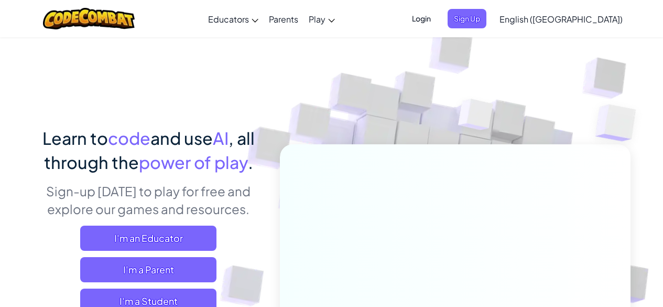 This screenshot has height=307, width=663. What do you see at coordinates (476, 117) in the screenshot?
I see `img: Overlap cubes` at bounding box center [476, 117].